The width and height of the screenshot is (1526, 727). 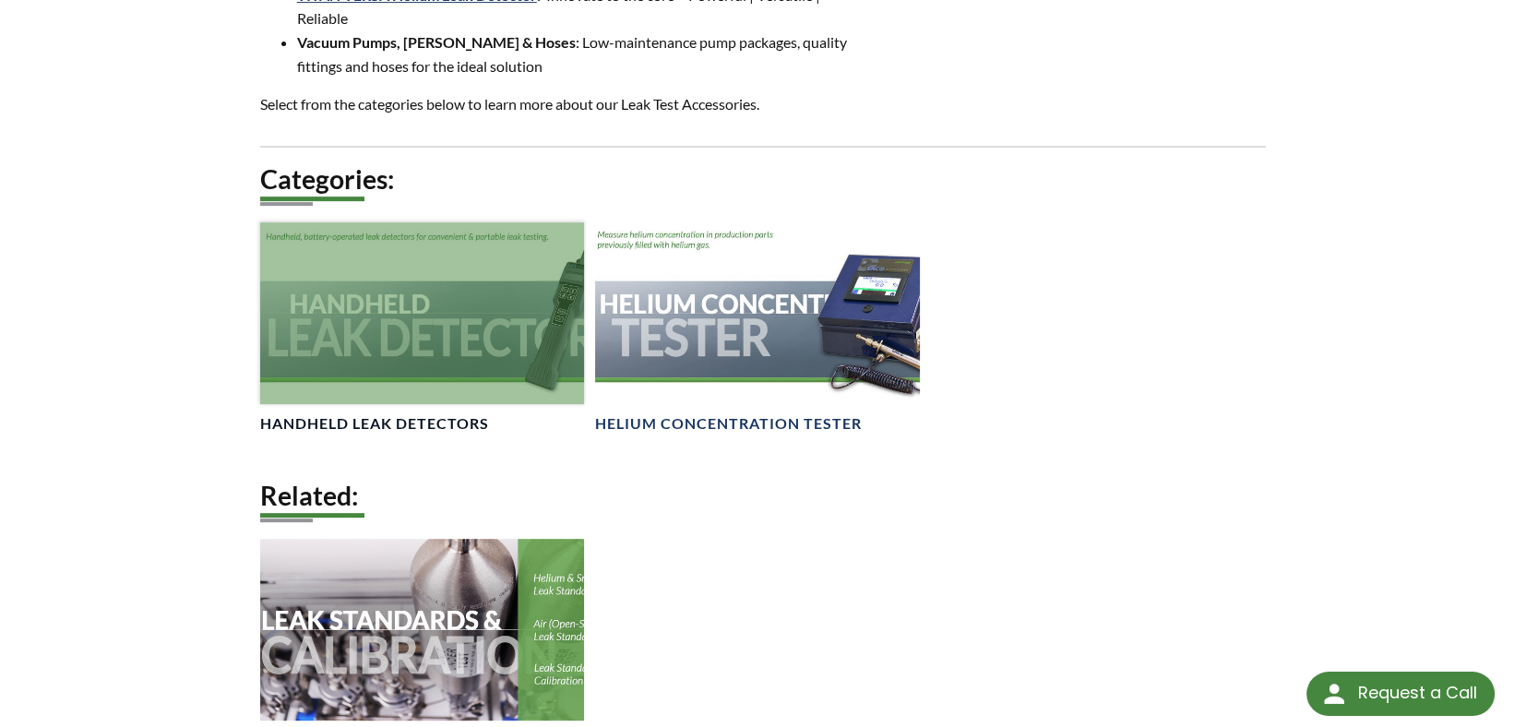 What do you see at coordinates (728, 423) in the screenshot?
I see `h4: Helium Concentration Tester` at bounding box center [728, 423].